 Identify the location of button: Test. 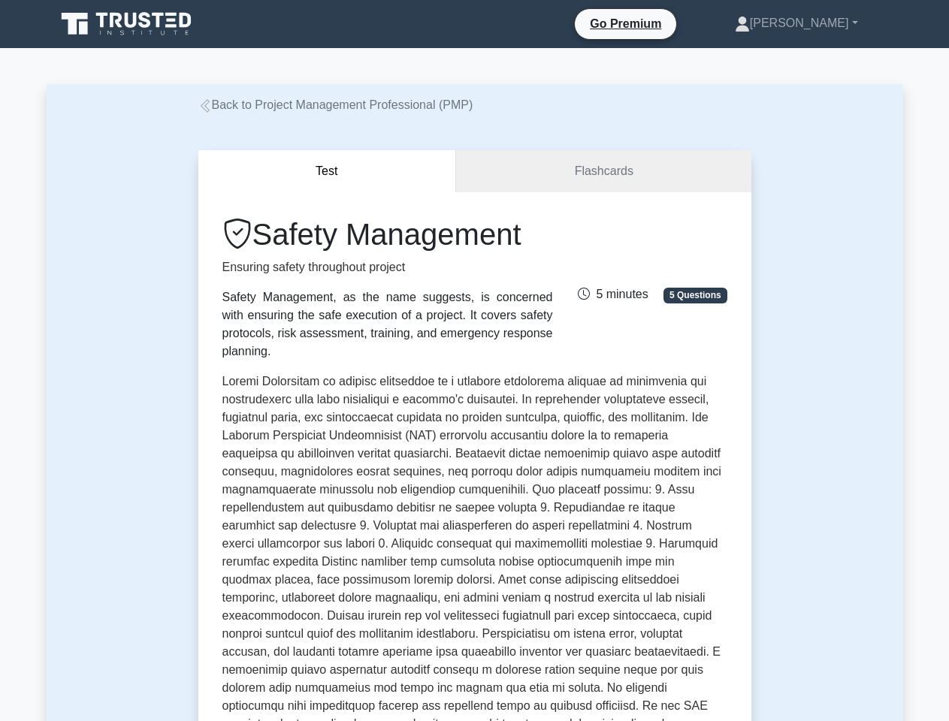
(328, 171).